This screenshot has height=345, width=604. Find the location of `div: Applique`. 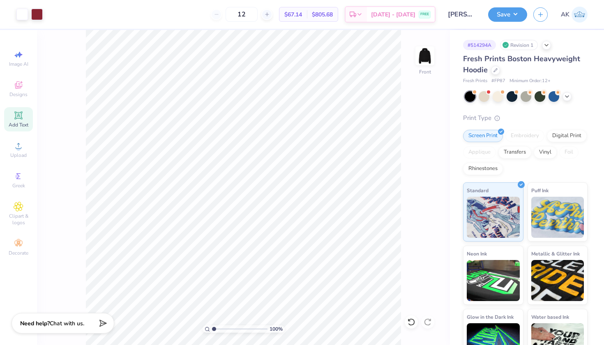

div: Applique is located at coordinates (479, 152).